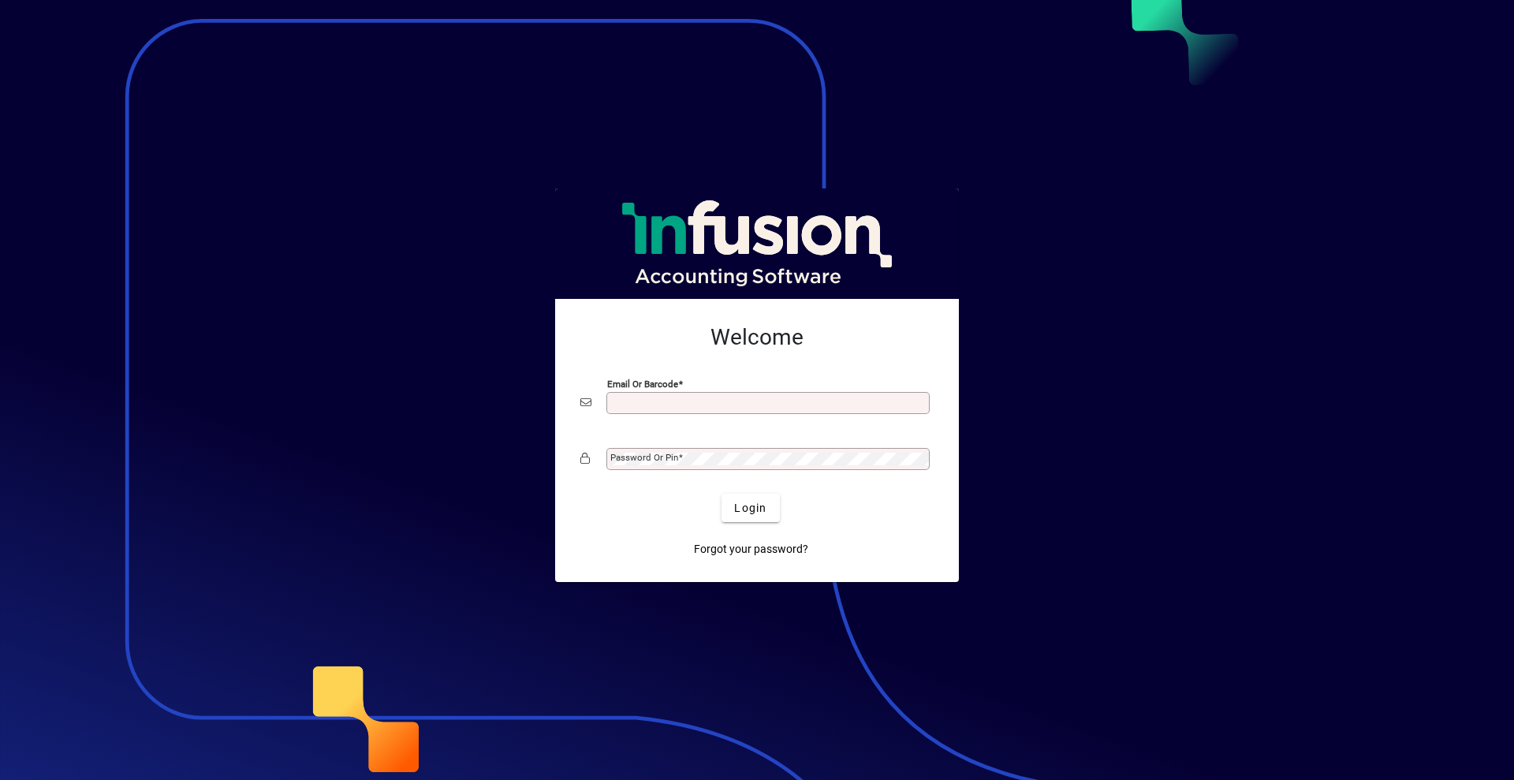 The width and height of the screenshot is (1514, 780). What do you see at coordinates (751, 549) in the screenshot?
I see `span: Forgot your password?` at bounding box center [751, 549].